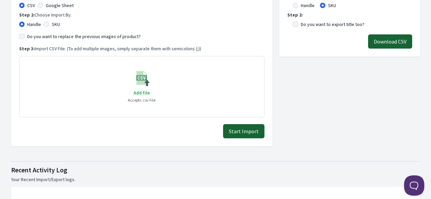 The height and width of the screenshot is (199, 431). What do you see at coordinates (390, 41) in the screenshot?
I see `button: Download CSV` at bounding box center [390, 41].